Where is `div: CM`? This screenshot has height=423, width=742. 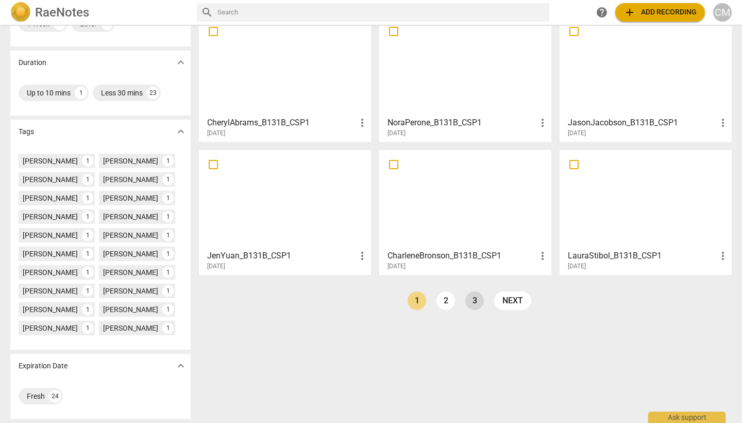 div: CM is located at coordinates (723, 12).